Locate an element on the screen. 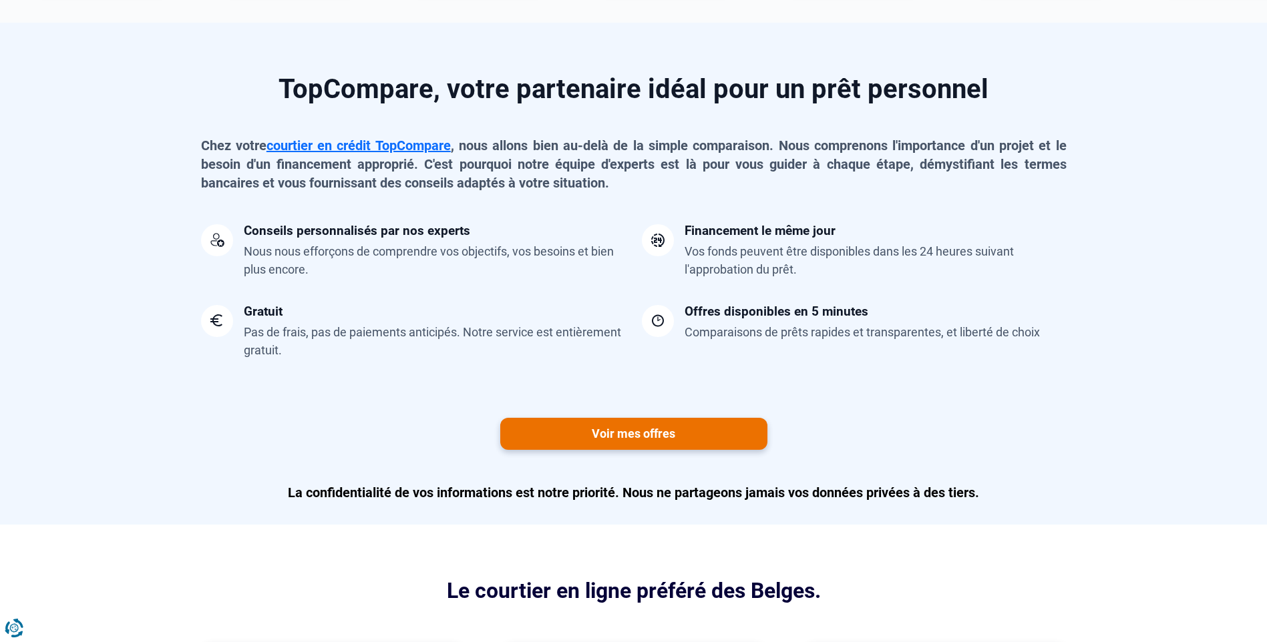  div: Gratuit is located at coordinates (263, 311).